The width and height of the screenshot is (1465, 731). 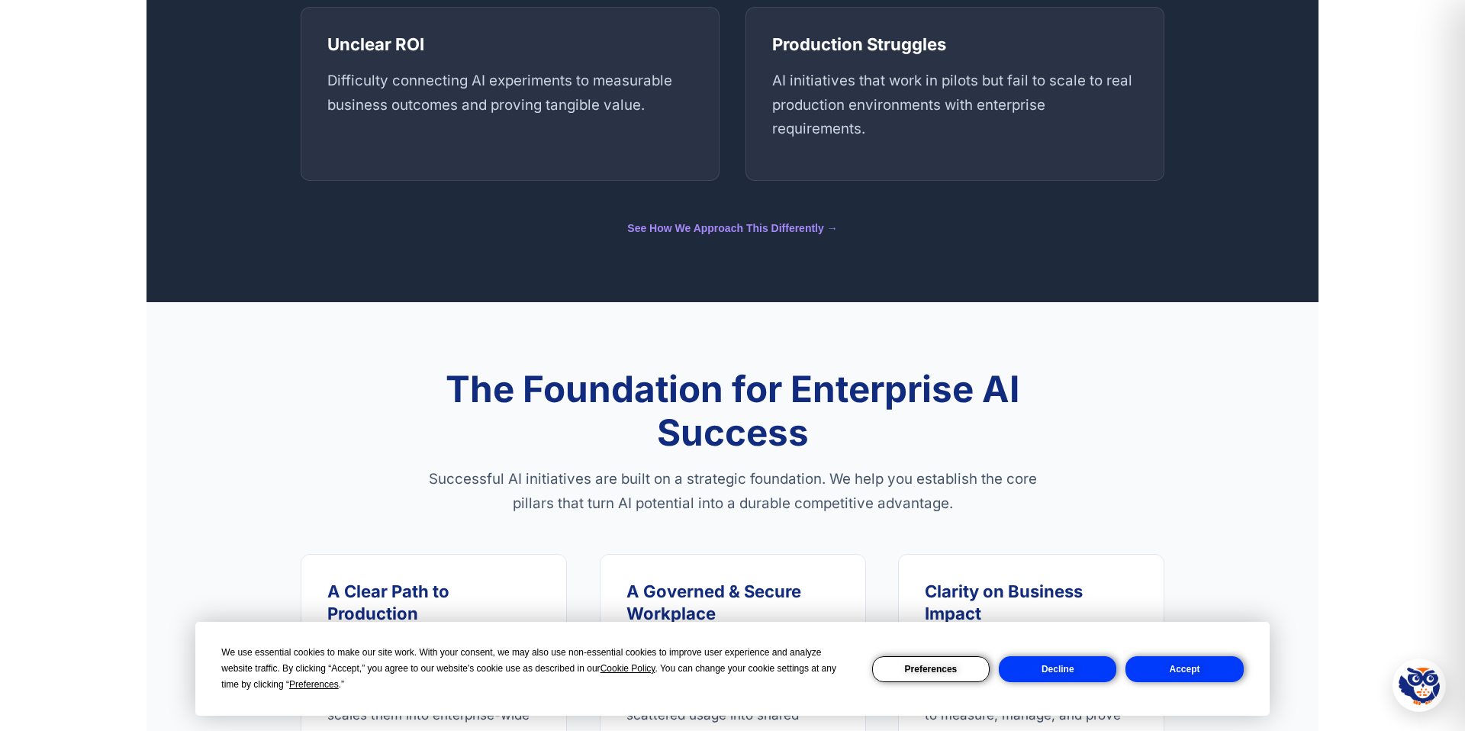 I want to click on h2: The Foundation for Enterprise AI Success, so click(x=733, y=411).